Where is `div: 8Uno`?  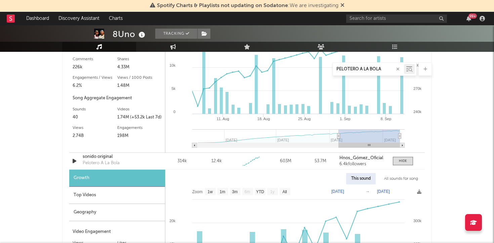
div: 8Uno is located at coordinates (130, 34).